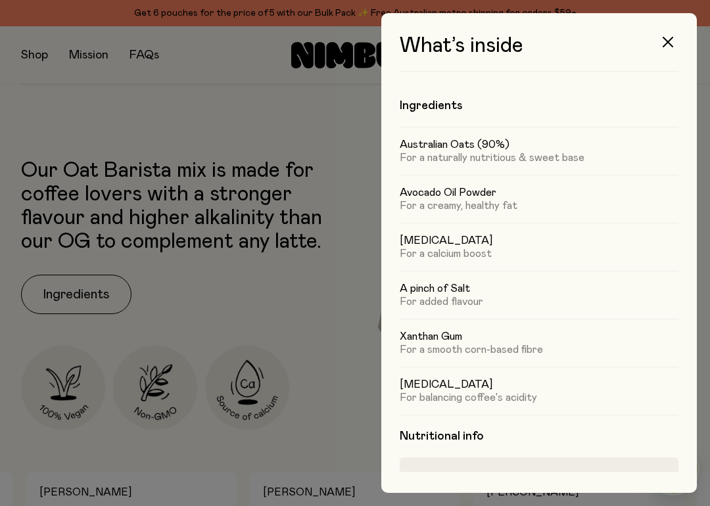 The width and height of the screenshot is (710, 506). I want to click on p: For a creamy, healthy fat, so click(539, 206).